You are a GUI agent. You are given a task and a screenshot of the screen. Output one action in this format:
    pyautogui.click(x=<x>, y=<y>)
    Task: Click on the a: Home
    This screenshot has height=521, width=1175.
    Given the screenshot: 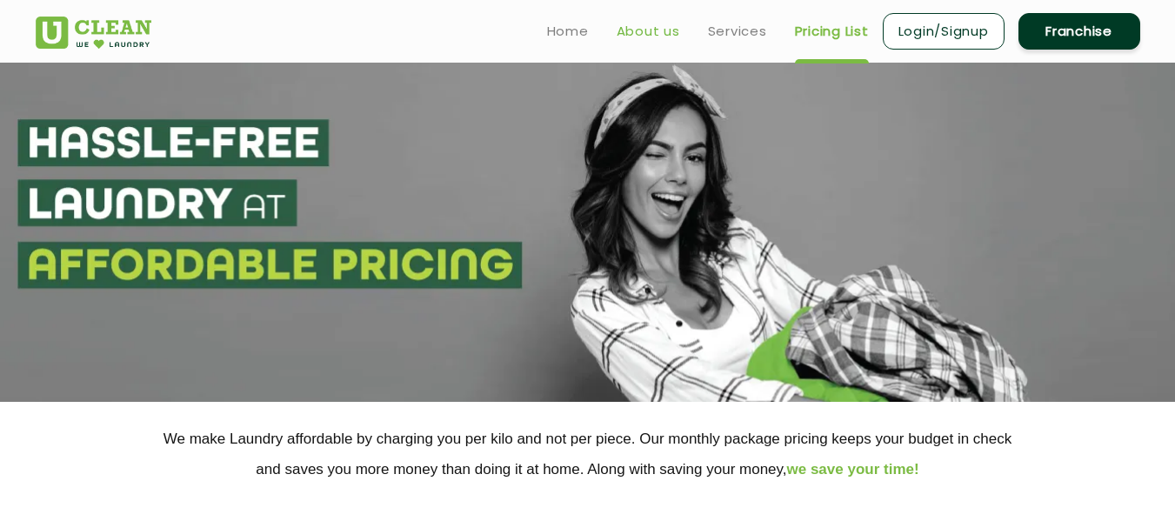 What is the action you would take?
    pyautogui.click(x=568, y=31)
    